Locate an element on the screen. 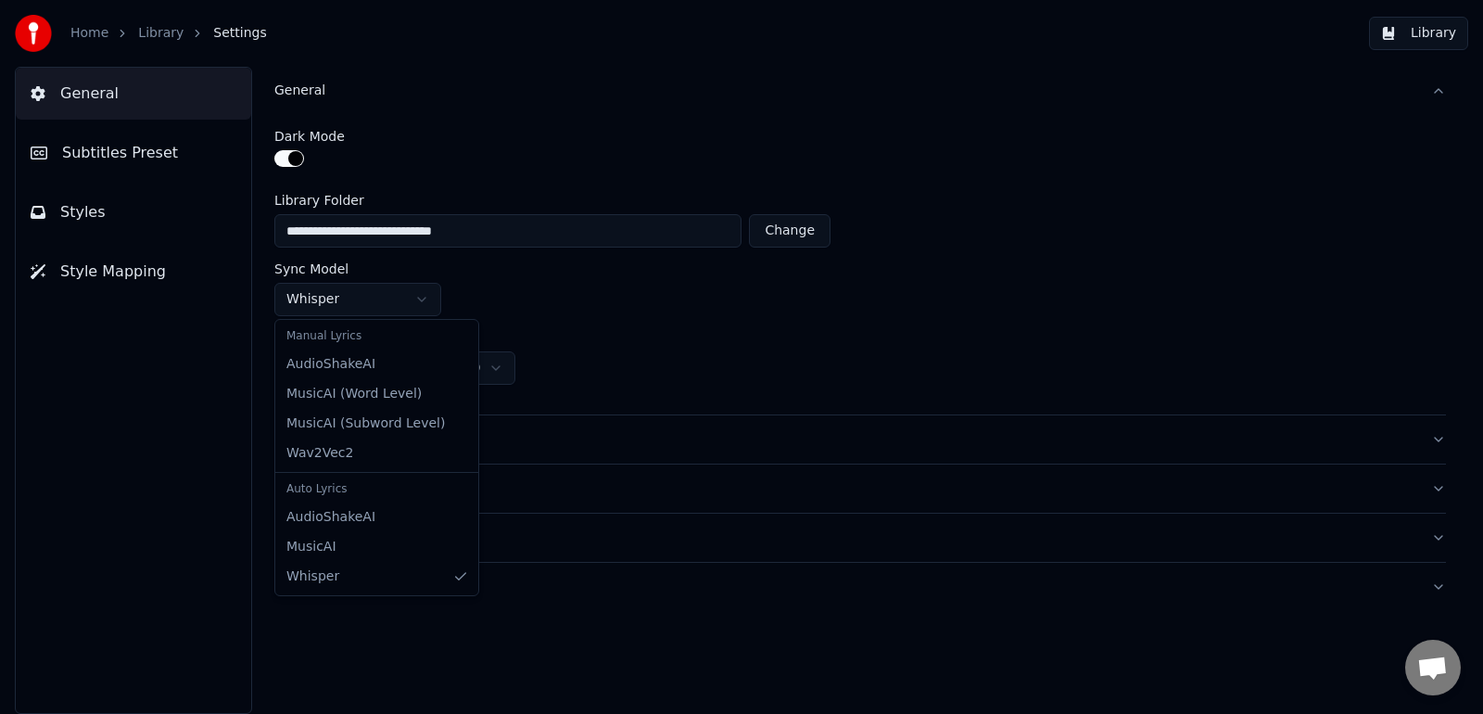 The image size is (1483, 714). span: Whisper is located at coordinates (312, 576).